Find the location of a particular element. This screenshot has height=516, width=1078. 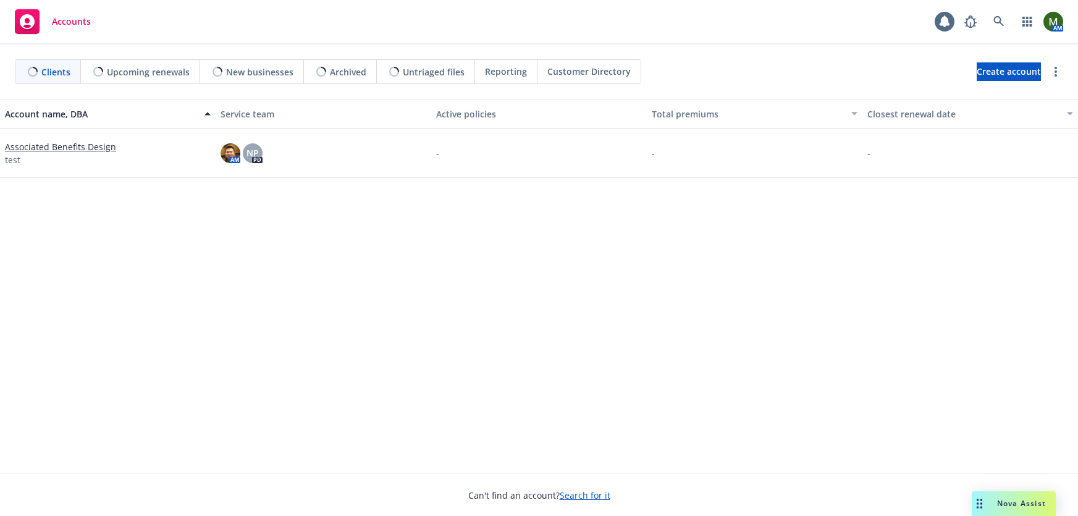

div: Service team is located at coordinates (323, 114).